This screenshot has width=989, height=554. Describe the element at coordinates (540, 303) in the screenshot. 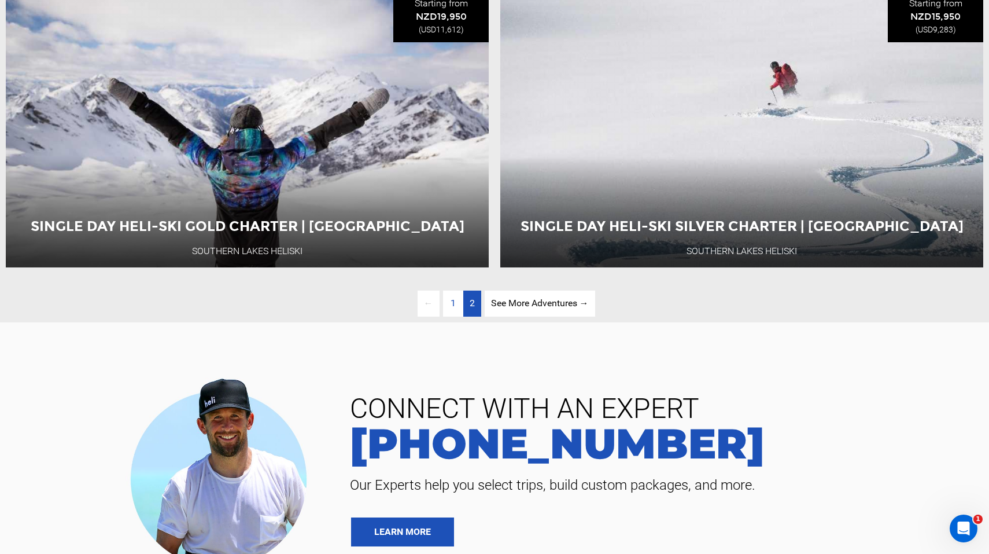

I see `a: See More Adventures → page` at that location.